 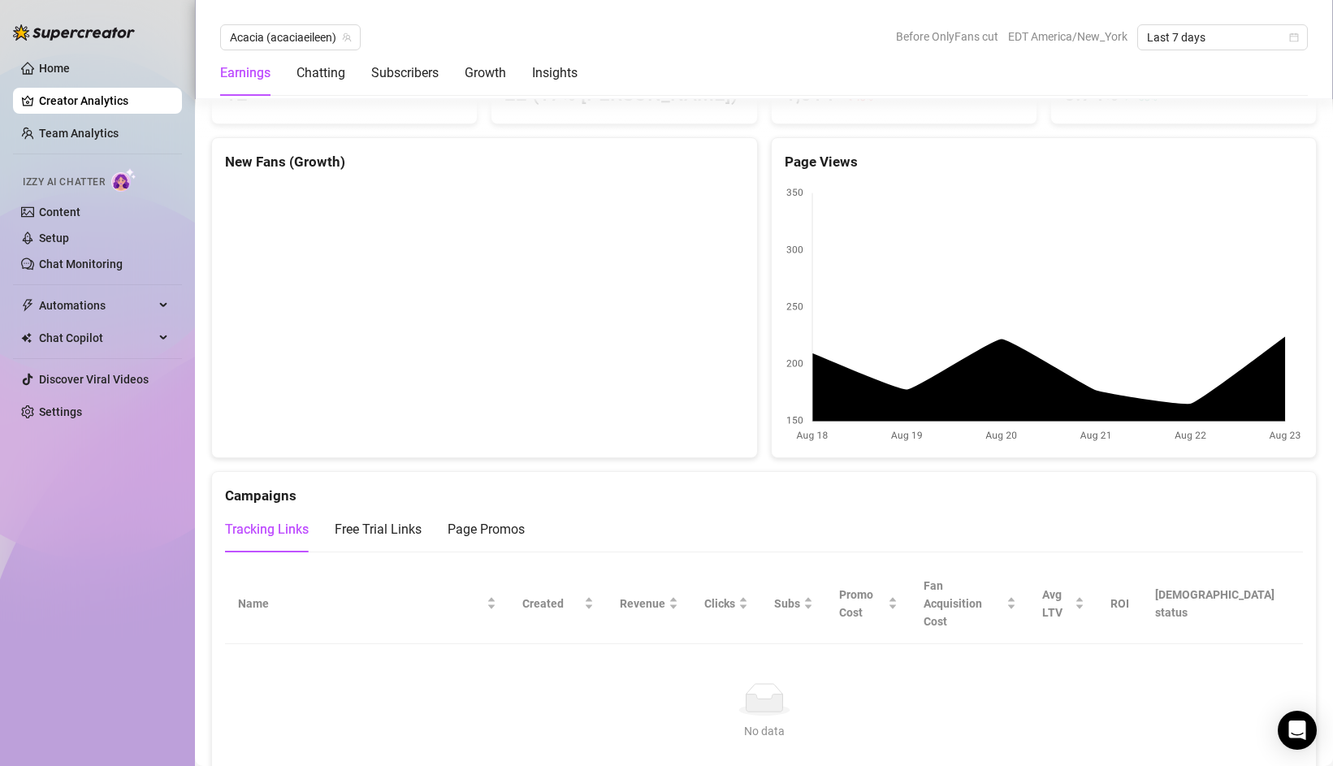 I want to click on span: Last 7 days, so click(x=1223, y=37).